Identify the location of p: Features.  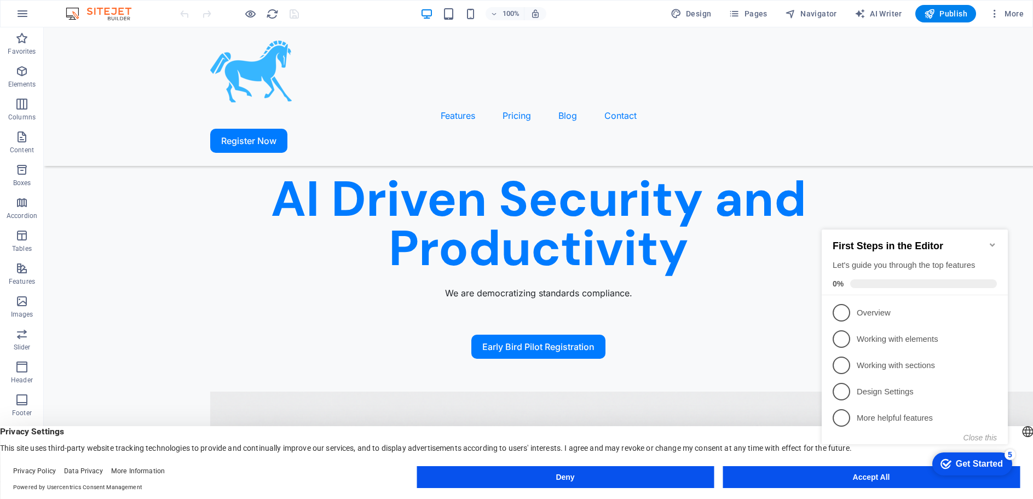
(22, 281).